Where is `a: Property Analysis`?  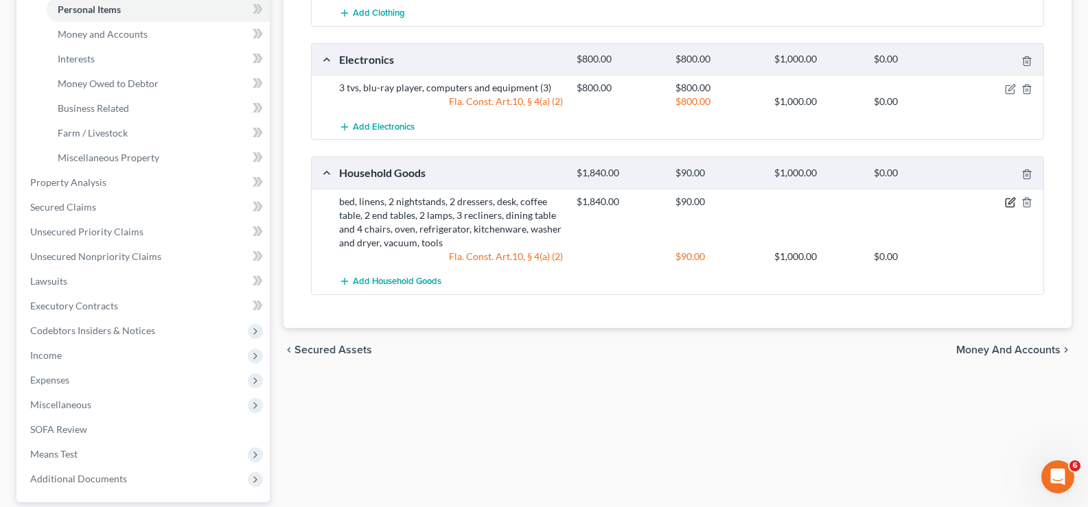 a: Property Analysis is located at coordinates (144, 183).